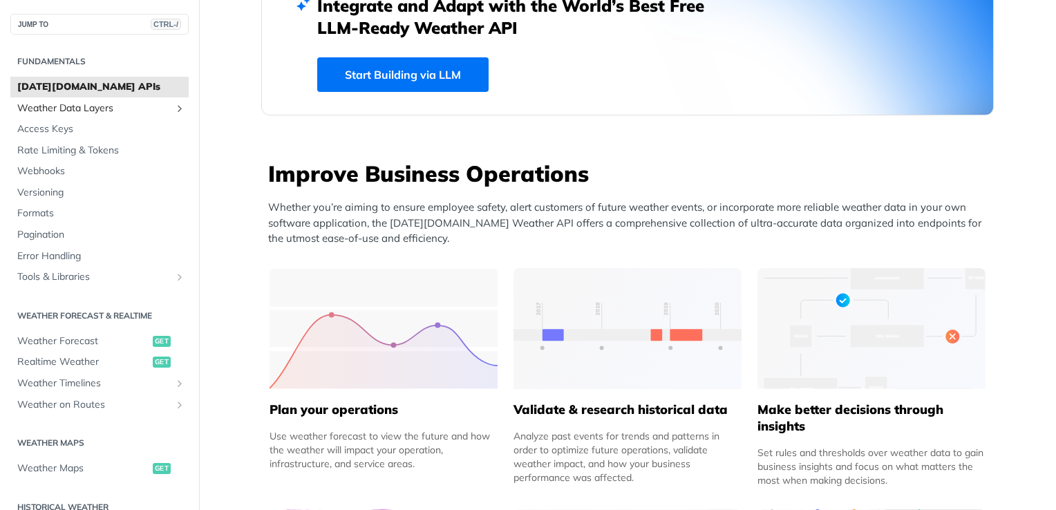 The width and height of the screenshot is (1056, 510). What do you see at coordinates (83, 469) in the screenshot?
I see `span: Weather Maps` at bounding box center [83, 469].